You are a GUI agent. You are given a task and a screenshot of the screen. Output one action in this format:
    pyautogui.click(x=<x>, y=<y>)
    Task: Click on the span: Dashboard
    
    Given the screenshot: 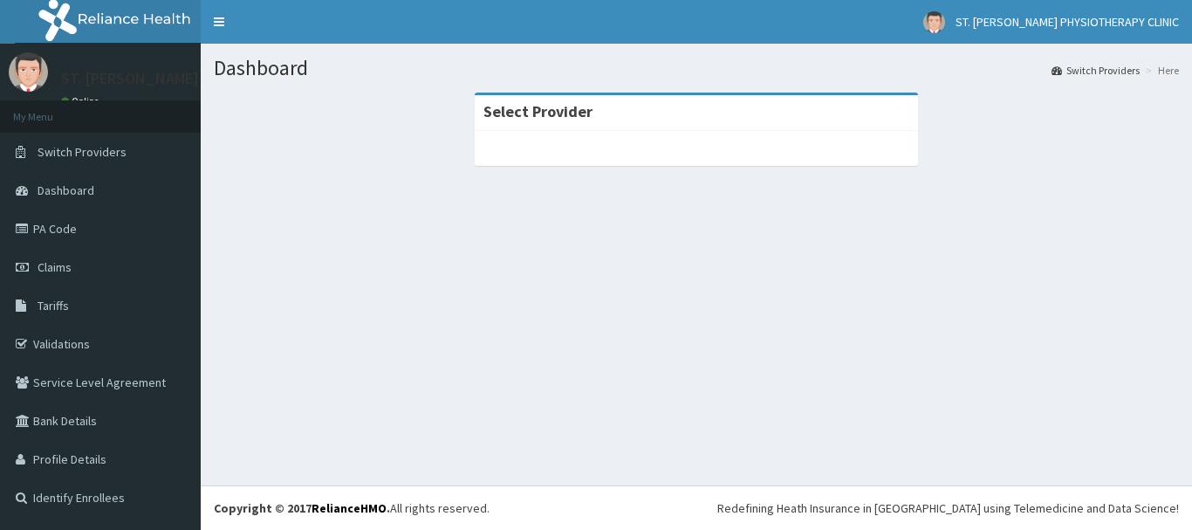 What is the action you would take?
    pyautogui.click(x=65, y=190)
    